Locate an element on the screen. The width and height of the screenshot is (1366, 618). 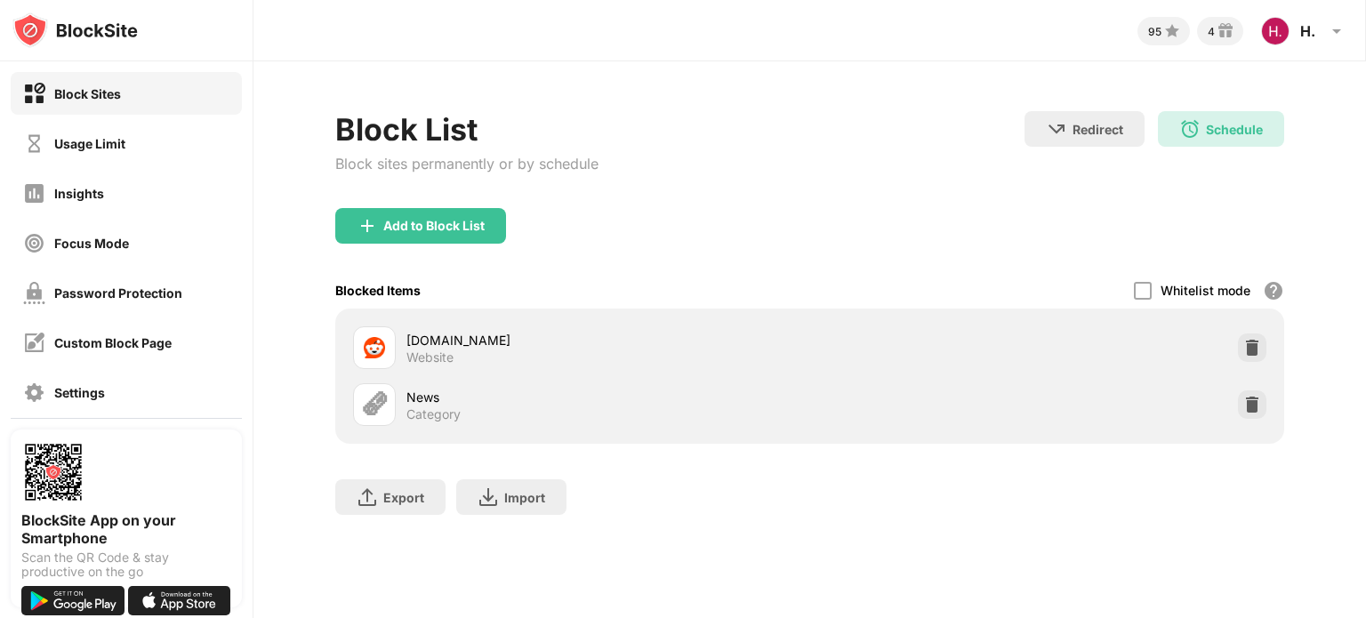
div: Redirect is located at coordinates (1097, 129).